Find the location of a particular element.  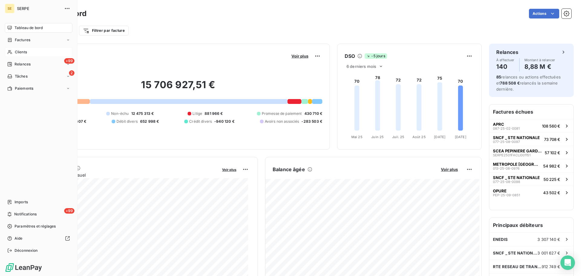

button: SCEA PEPINIERE GARDOISESERPE2501FACLI00115157 102 € is located at coordinates (532, 152).